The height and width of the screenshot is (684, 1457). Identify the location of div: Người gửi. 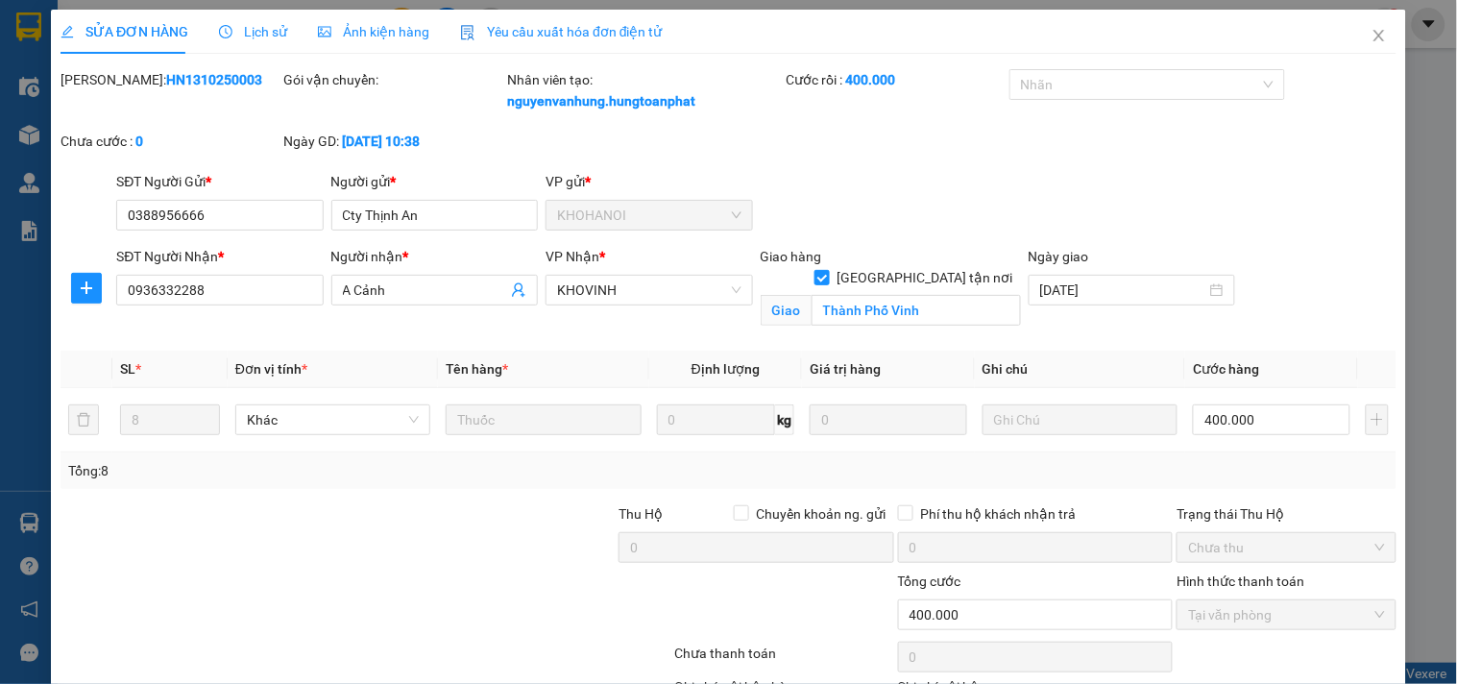
(434, 181).